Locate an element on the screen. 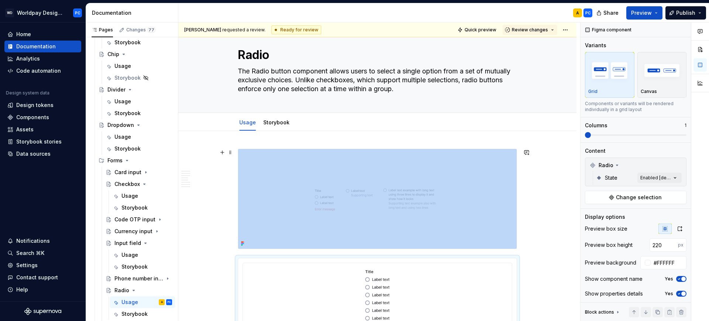 This screenshot has height=321, width=709. button: Quick preview is located at coordinates (477, 30).